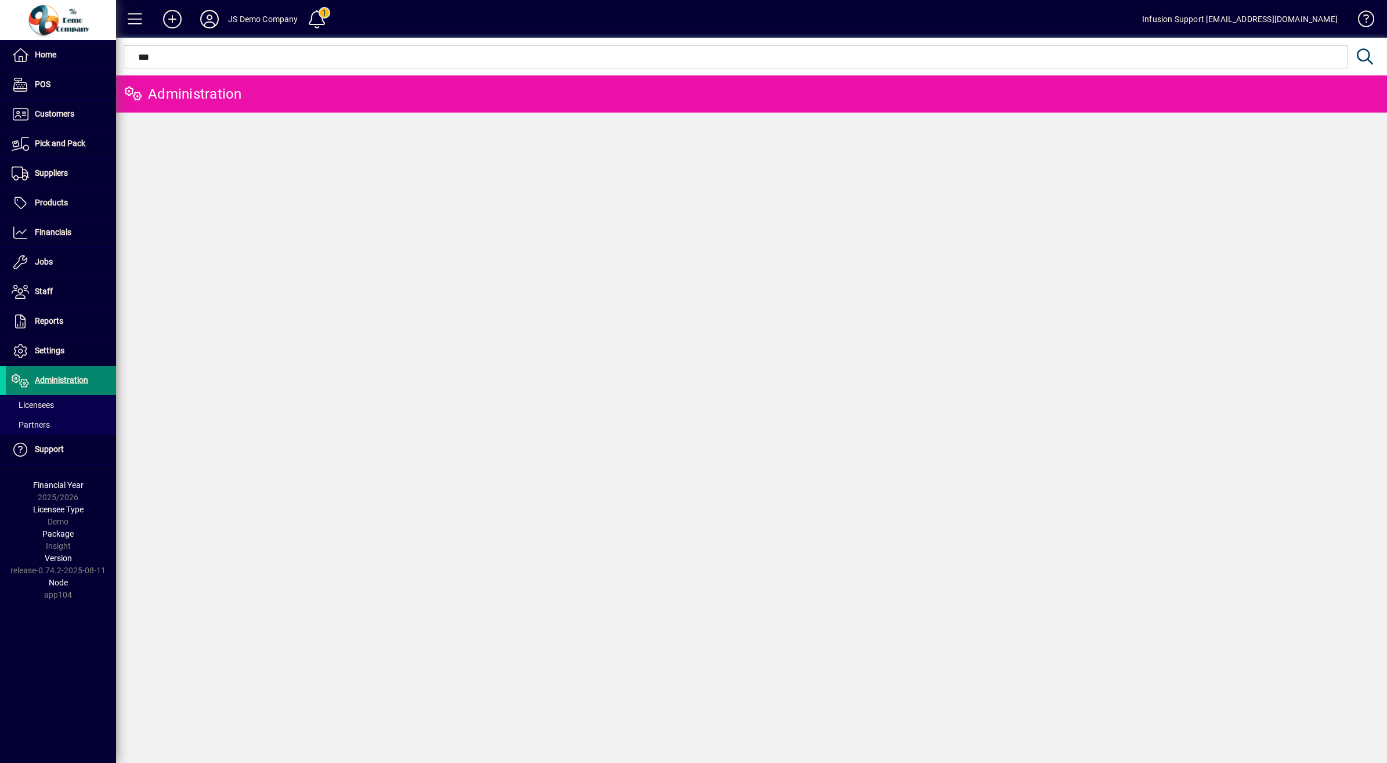 Image resolution: width=1387 pixels, height=763 pixels. Describe the element at coordinates (60, 143) in the screenshot. I see `span: Pick and Pack` at that location.